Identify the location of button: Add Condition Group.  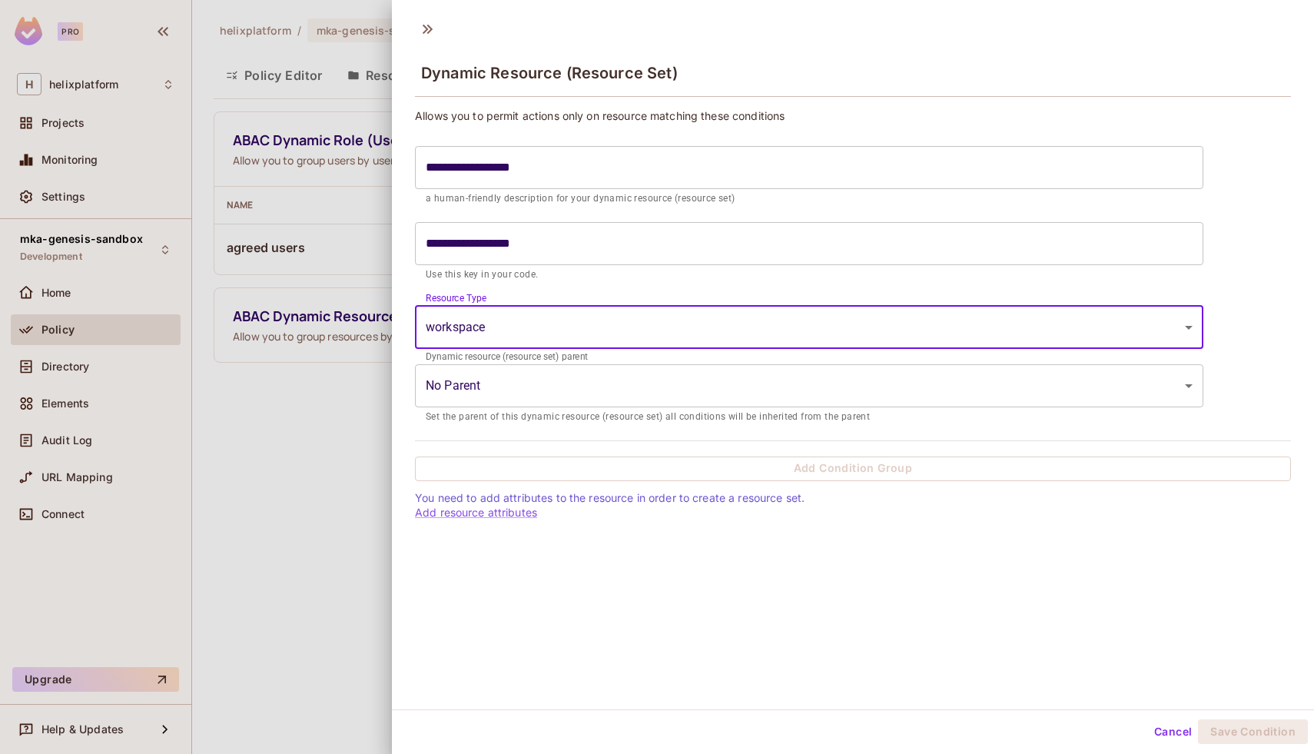
(853, 469).